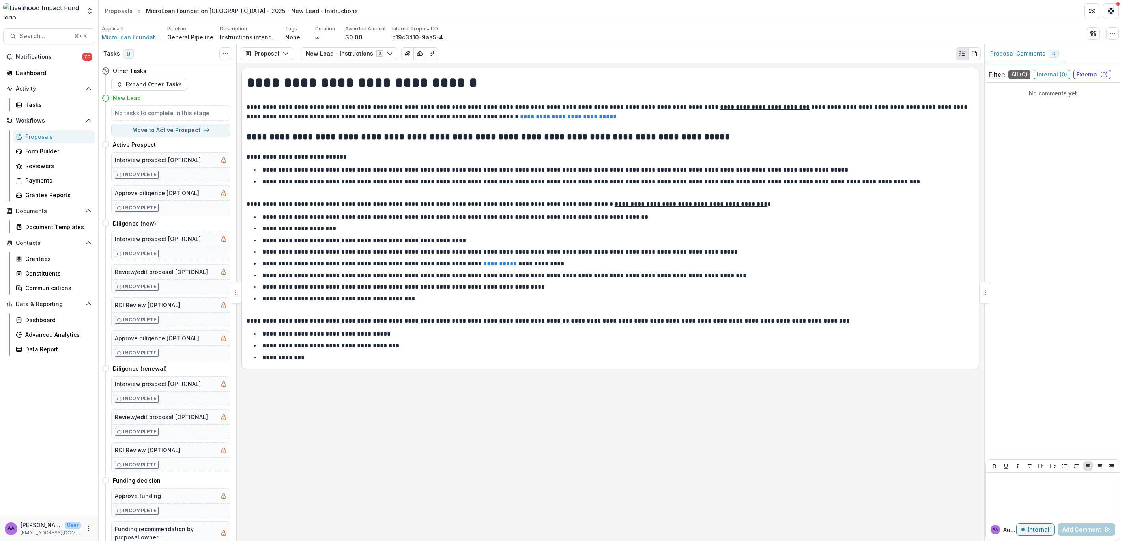 The height and width of the screenshot is (541, 1122). What do you see at coordinates (73, 525) in the screenshot?
I see `p: User` at bounding box center [73, 525].